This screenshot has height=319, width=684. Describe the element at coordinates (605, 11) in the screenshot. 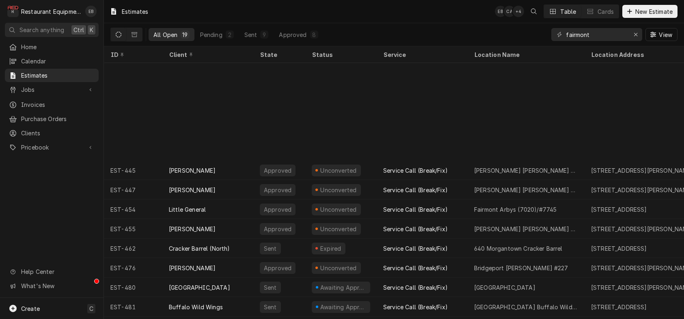

I see `div: Cards` at that location.